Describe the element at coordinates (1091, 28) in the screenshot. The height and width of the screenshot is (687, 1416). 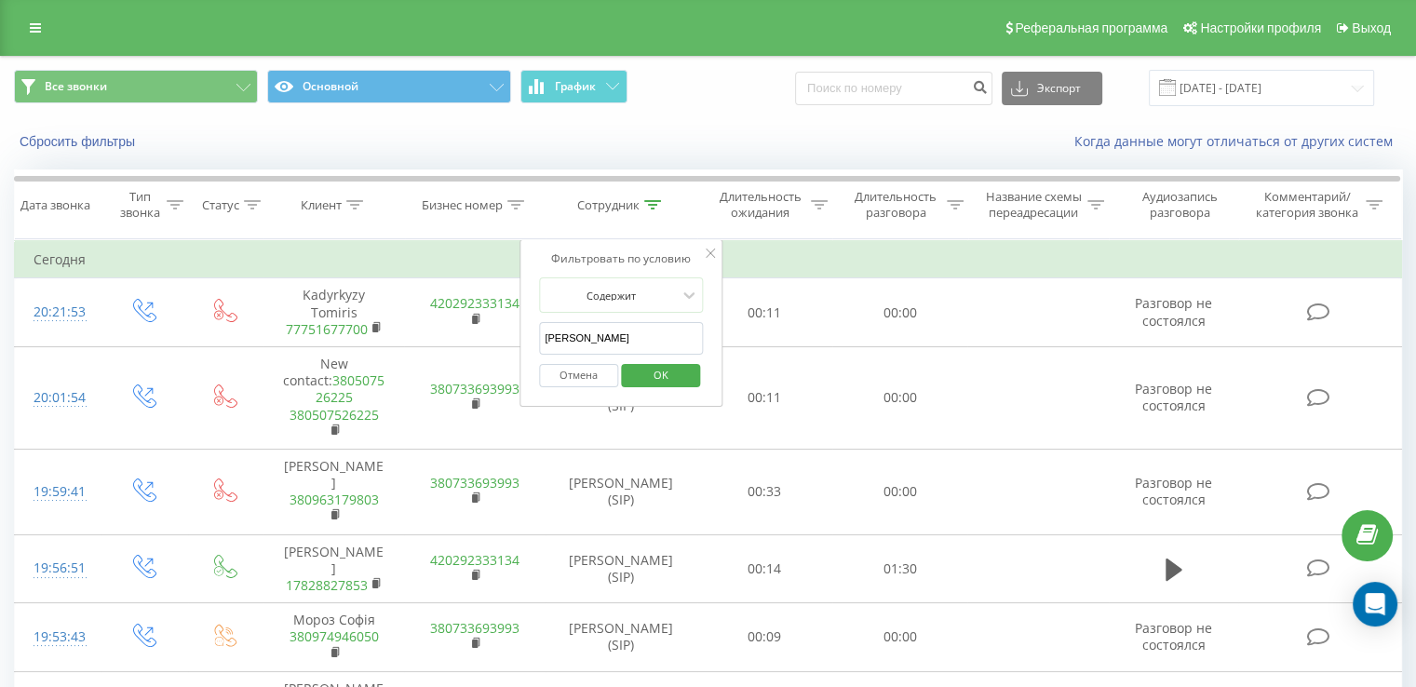
I see `span: Реферальная программа` at that location.